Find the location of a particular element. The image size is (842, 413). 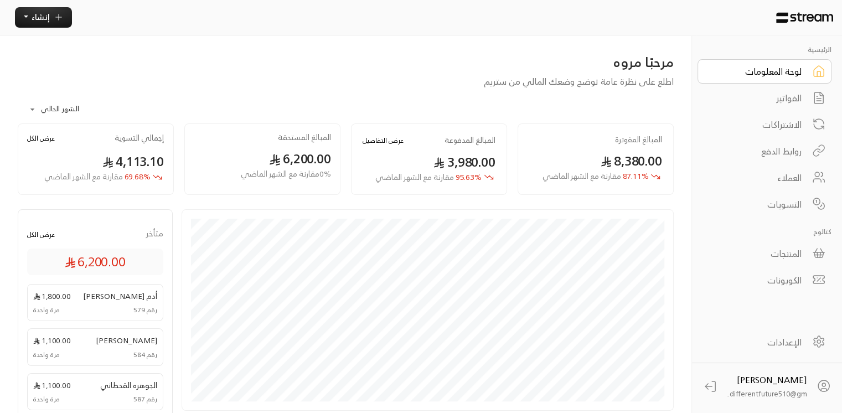

h2: المبالغ المدفوعة is located at coordinates (470, 140).